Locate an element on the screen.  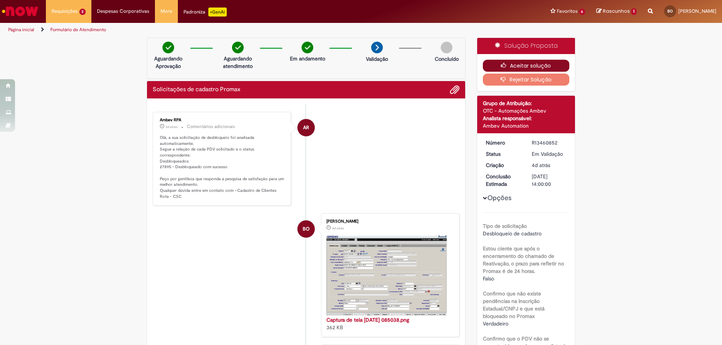
span: Requisições is located at coordinates (65, 11).